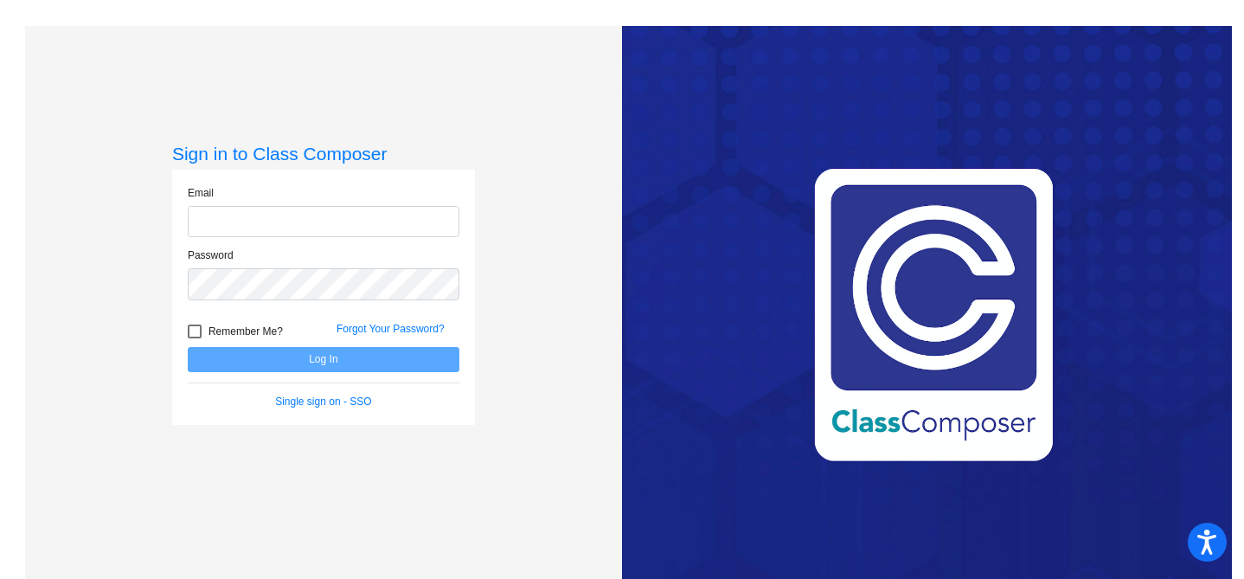  I want to click on label: Email, so click(201, 193).